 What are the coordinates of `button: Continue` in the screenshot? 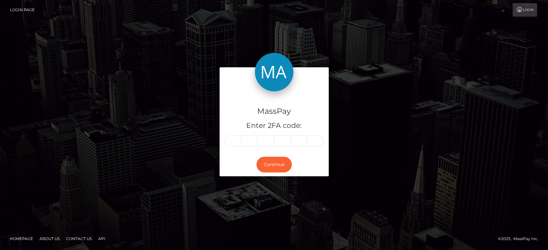 It's located at (274, 165).